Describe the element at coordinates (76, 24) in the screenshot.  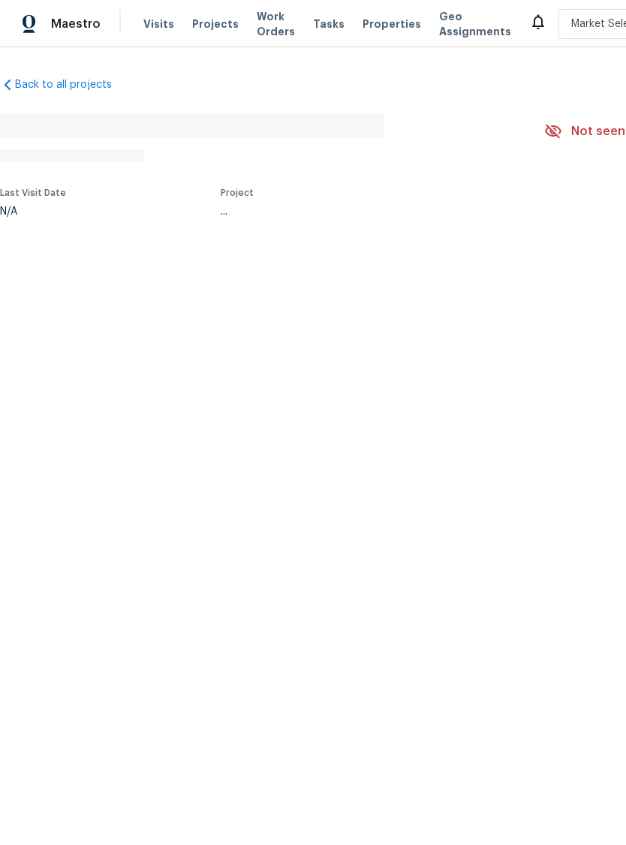
I see `span: Maestro` at that location.